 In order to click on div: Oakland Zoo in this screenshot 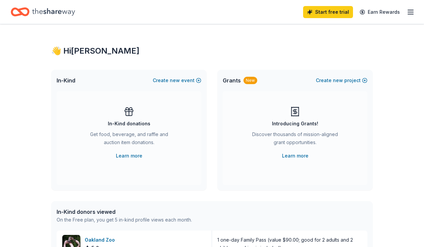, I will do `click(101, 240)`.